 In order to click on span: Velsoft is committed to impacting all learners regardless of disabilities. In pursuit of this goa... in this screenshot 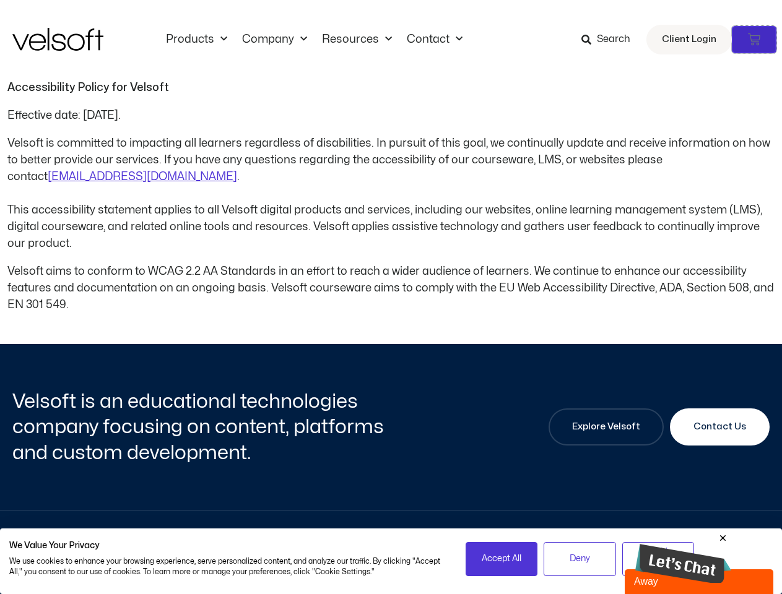, I will do `click(389, 160)`.